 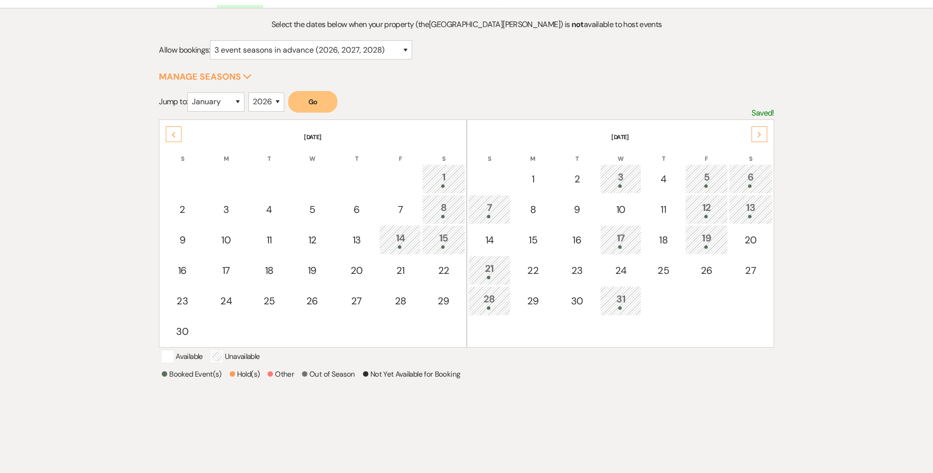 What do you see at coordinates (245, 374) in the screenshot?
I see `p: Hold(s)` at bounding box center [245, 374].